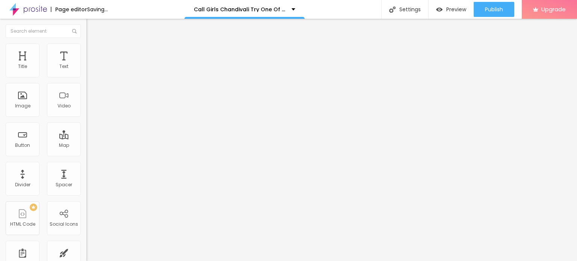 The width and height of the screenshot is (577, 261). Describe the element at coordinates (553, 9) in the screenshot. I see `span: Upgrade` at that location.